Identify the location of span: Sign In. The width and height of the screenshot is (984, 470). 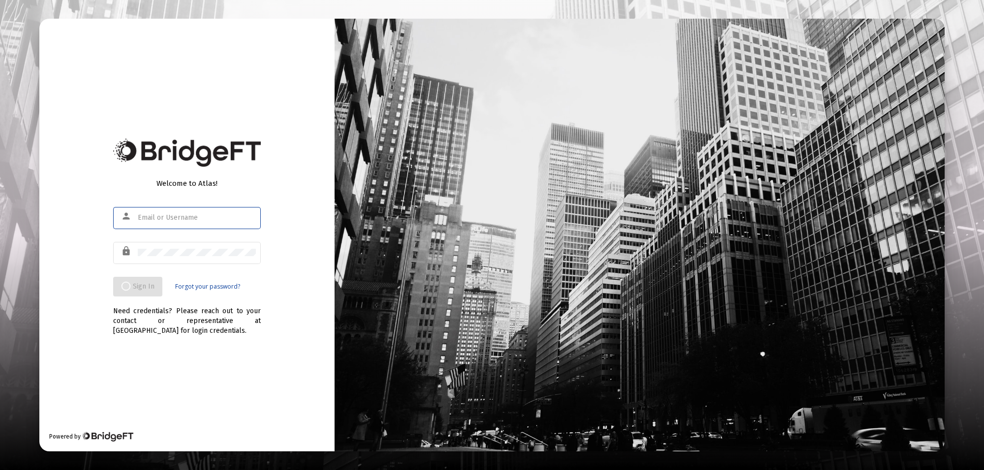
(138, 286).